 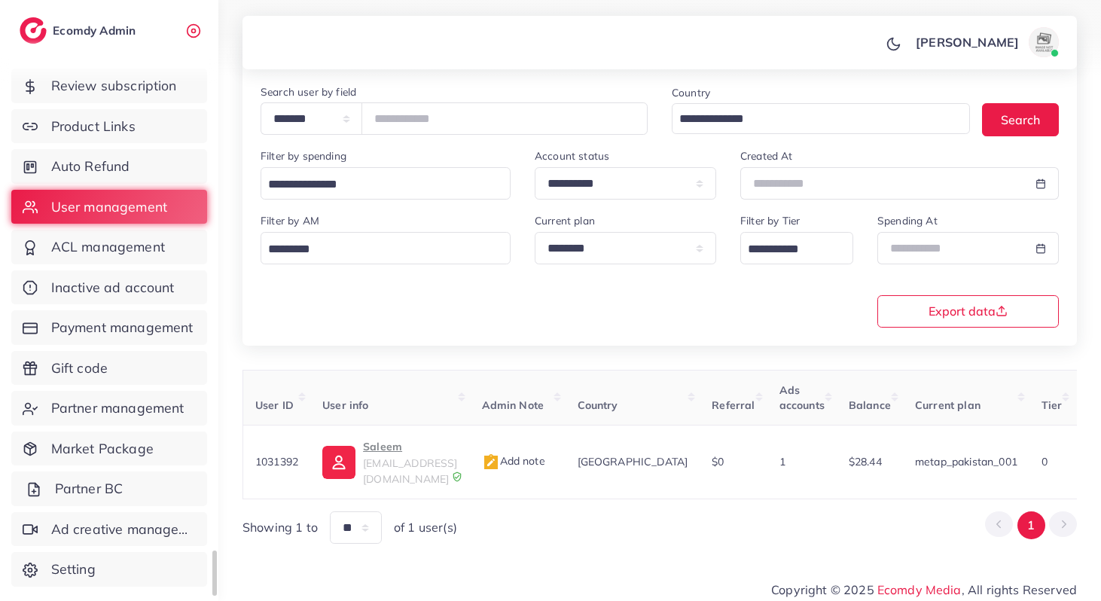 What do you see at coordinates (345, 405) in the screenshot?
I see `span: User info` at bounding box center [345, 405].